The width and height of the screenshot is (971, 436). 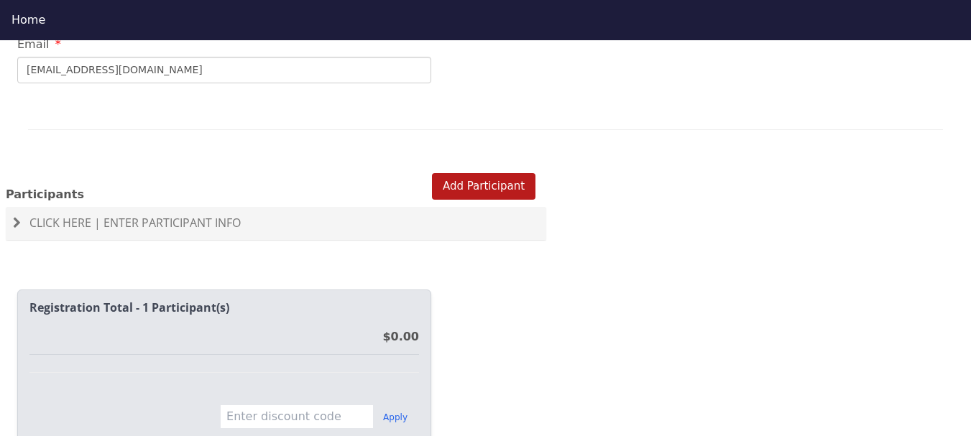 What do you see at coordinates (224, 308) in the screenshot?
I see `h2: Registration Total - 1 Participant(s)` at bounding box center [224, 308].